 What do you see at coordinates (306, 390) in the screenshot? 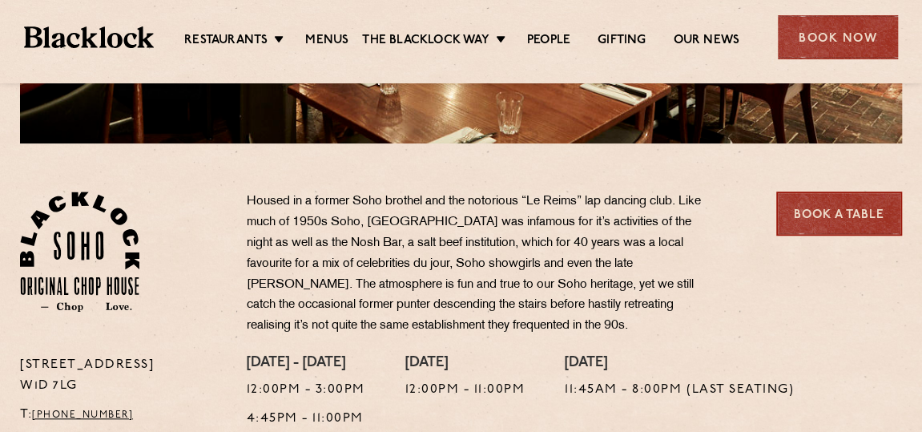
I see `p: 12:00pm - 3:00pm` at bounding box center [306, 390].